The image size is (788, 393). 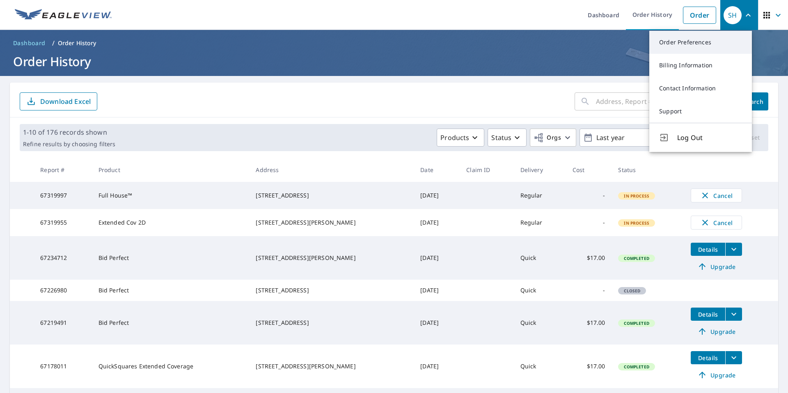 I want to click on a: Order Preferences, so click(x=701, y=42).